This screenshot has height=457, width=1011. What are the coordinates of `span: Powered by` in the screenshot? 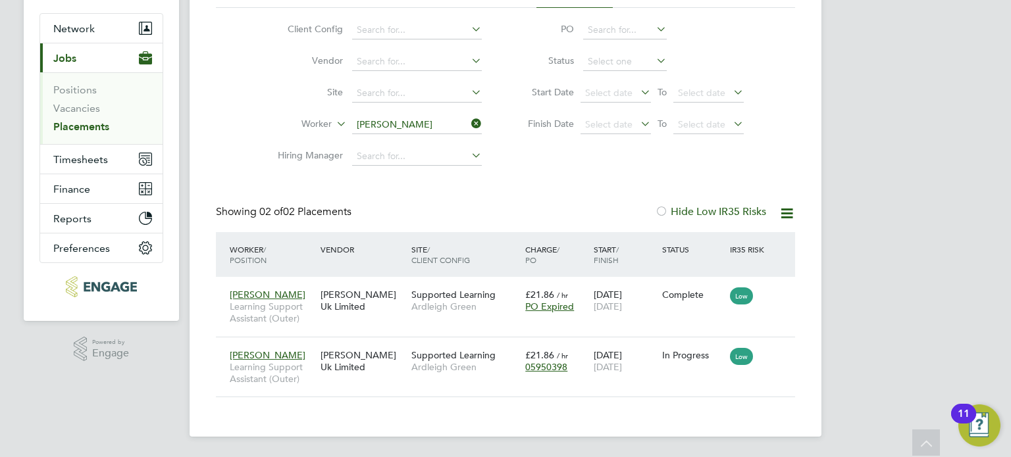 It's located at (111, 342).